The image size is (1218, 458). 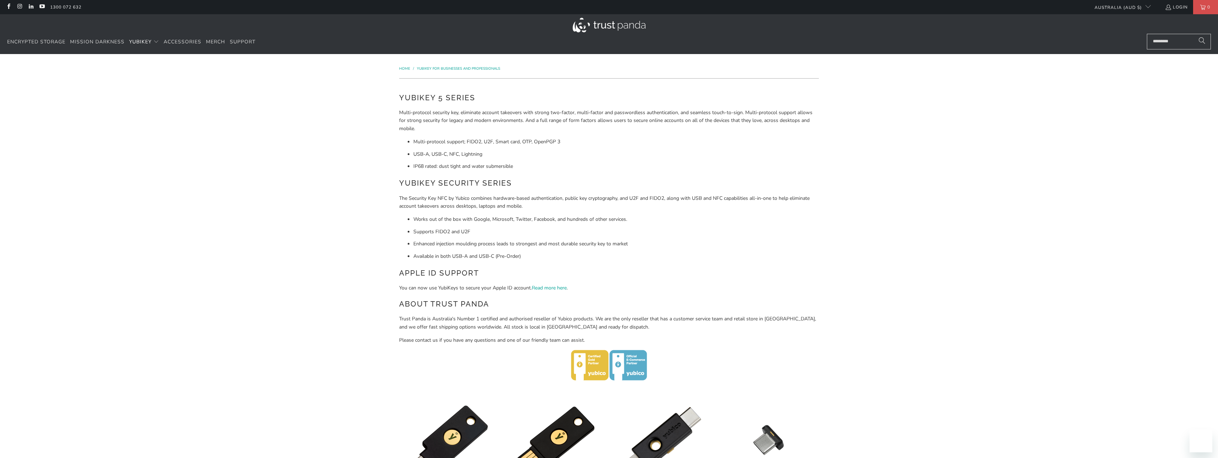 I want to click on li: Enhanced injection moulding process leads to strongest and most durable security key to market, so click(x=616, y=244).